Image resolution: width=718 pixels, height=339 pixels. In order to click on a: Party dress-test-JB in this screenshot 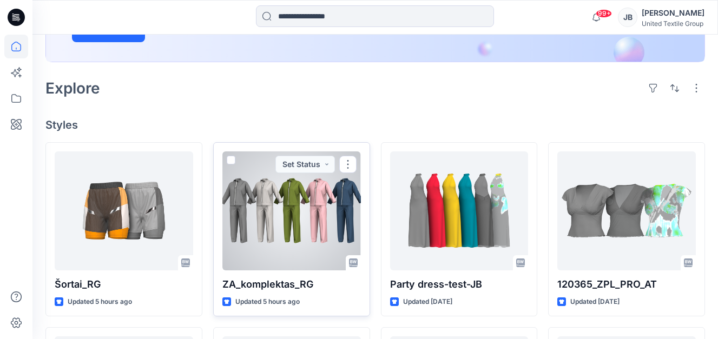, I will do `click(459, 211)`.